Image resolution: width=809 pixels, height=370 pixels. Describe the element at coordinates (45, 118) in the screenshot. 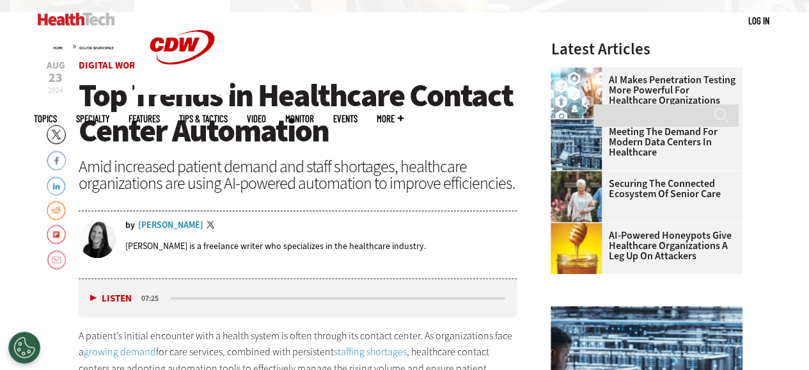

I see `span: Topics` at that location.